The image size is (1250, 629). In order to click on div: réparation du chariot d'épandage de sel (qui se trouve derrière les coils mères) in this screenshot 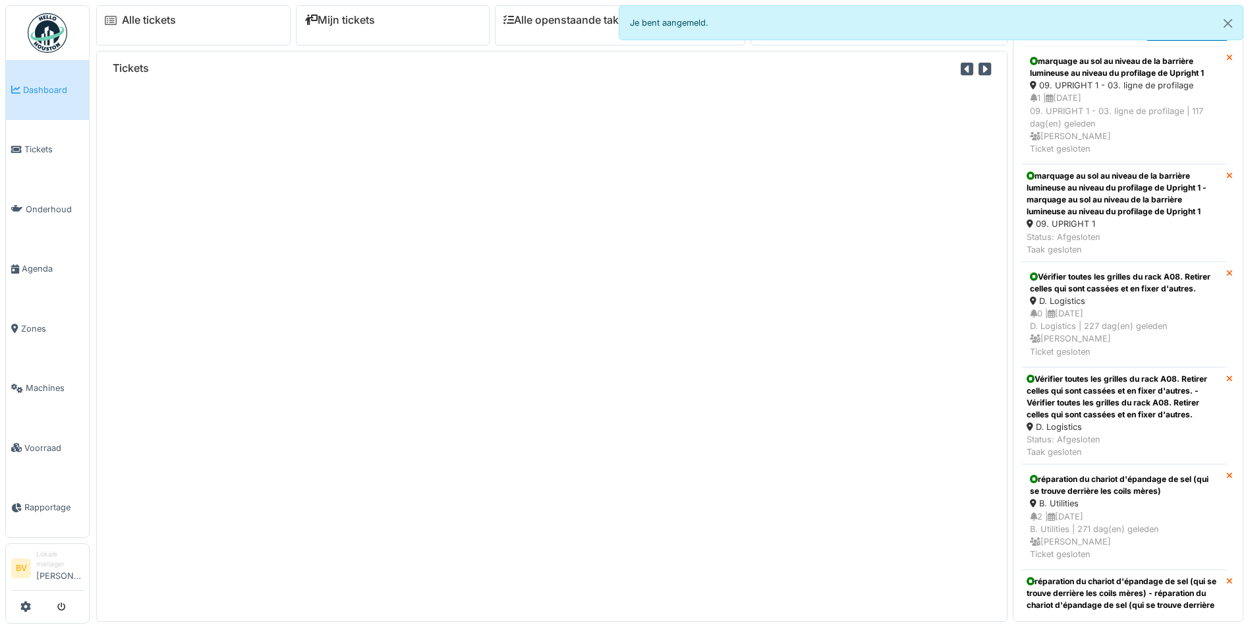, I will do `click(1124, 485)`.